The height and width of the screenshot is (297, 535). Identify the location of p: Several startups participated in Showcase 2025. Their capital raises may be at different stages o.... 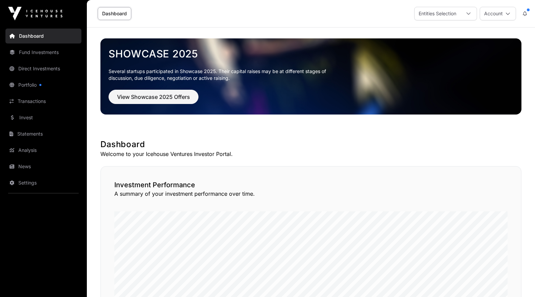
(223, 75).